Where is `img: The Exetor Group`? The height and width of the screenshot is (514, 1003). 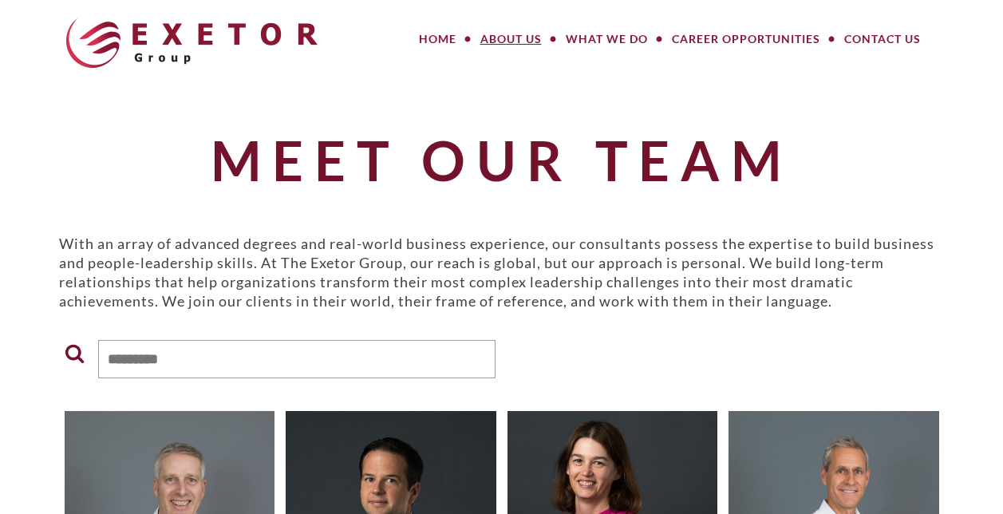 img: The Exetor Group is located at coordinates (192, 43).